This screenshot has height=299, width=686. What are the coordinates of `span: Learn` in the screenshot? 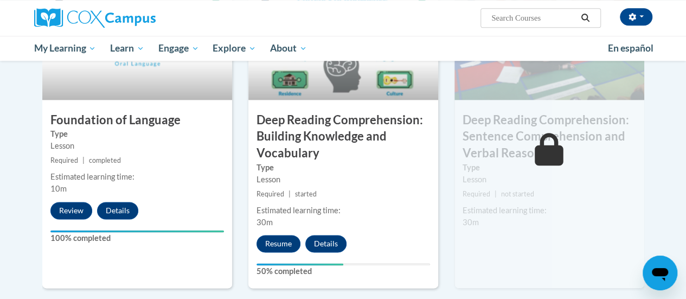 It's located at (127, 48).